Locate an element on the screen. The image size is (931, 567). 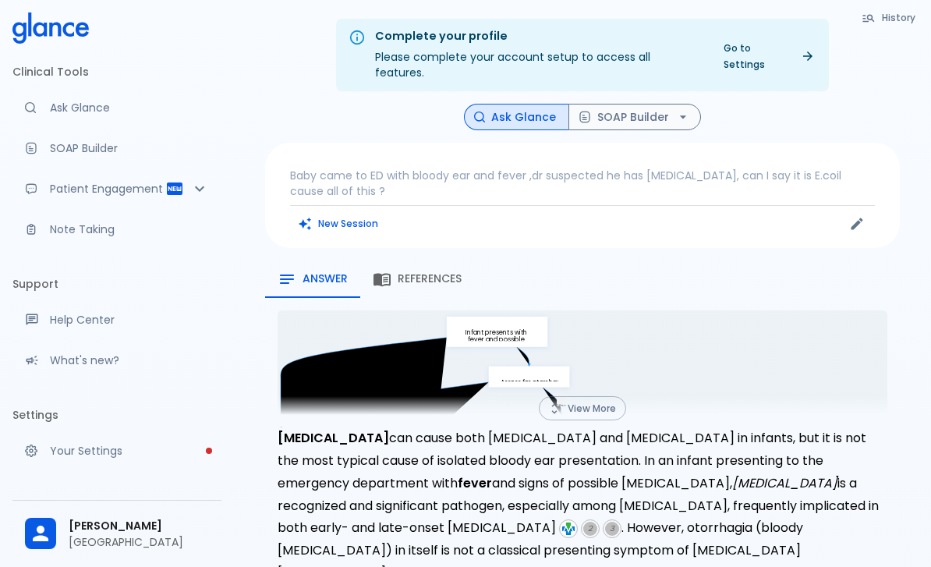
img: favicons is located at coordinates (568, 529).